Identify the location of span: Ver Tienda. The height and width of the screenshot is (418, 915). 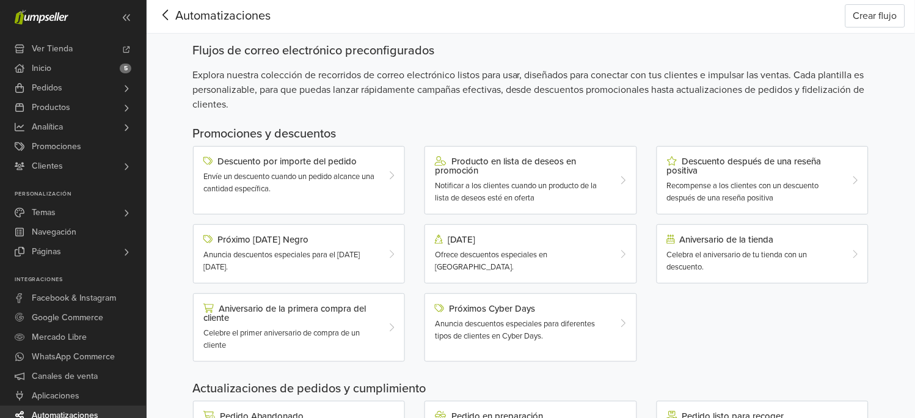
(52, 49).